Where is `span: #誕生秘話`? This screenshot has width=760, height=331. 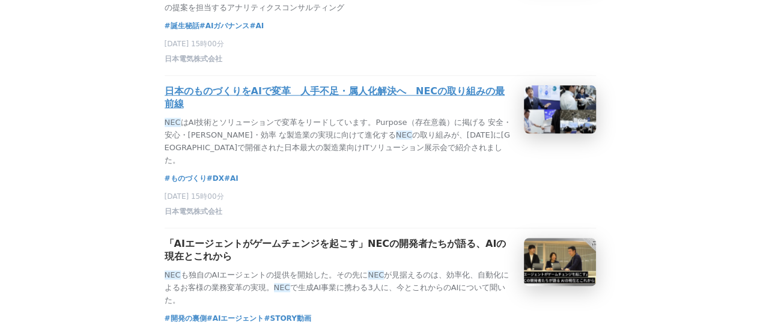
span: #誕生秘話 is located at coordinates (182, 26).